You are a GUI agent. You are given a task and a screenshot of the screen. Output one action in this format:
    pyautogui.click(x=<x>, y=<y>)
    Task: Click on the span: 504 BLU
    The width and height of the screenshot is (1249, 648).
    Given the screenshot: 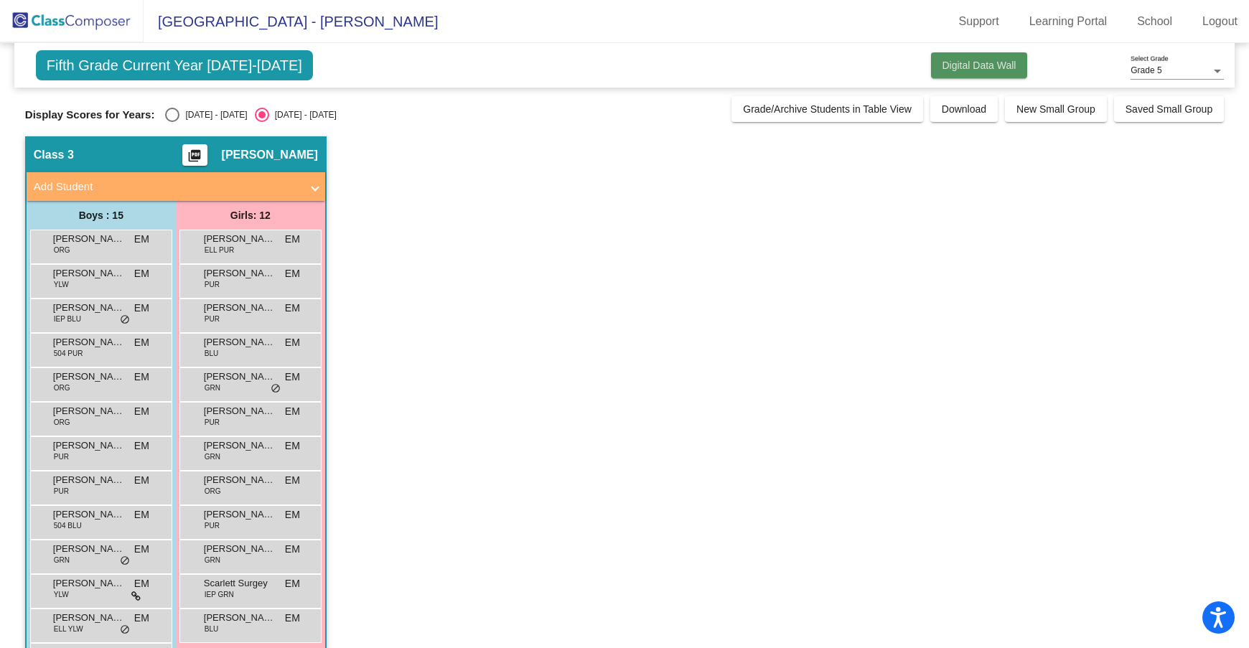 What is the action you would take?
    pyautogui.click(x=67, y=526)
    